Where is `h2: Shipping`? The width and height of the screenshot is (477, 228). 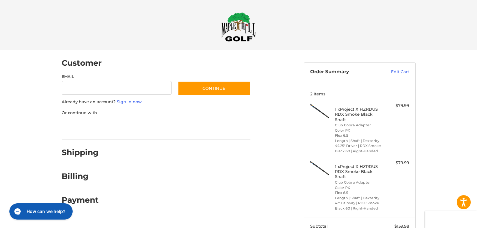
h2: Shipping is located at coordinates (80, 152).